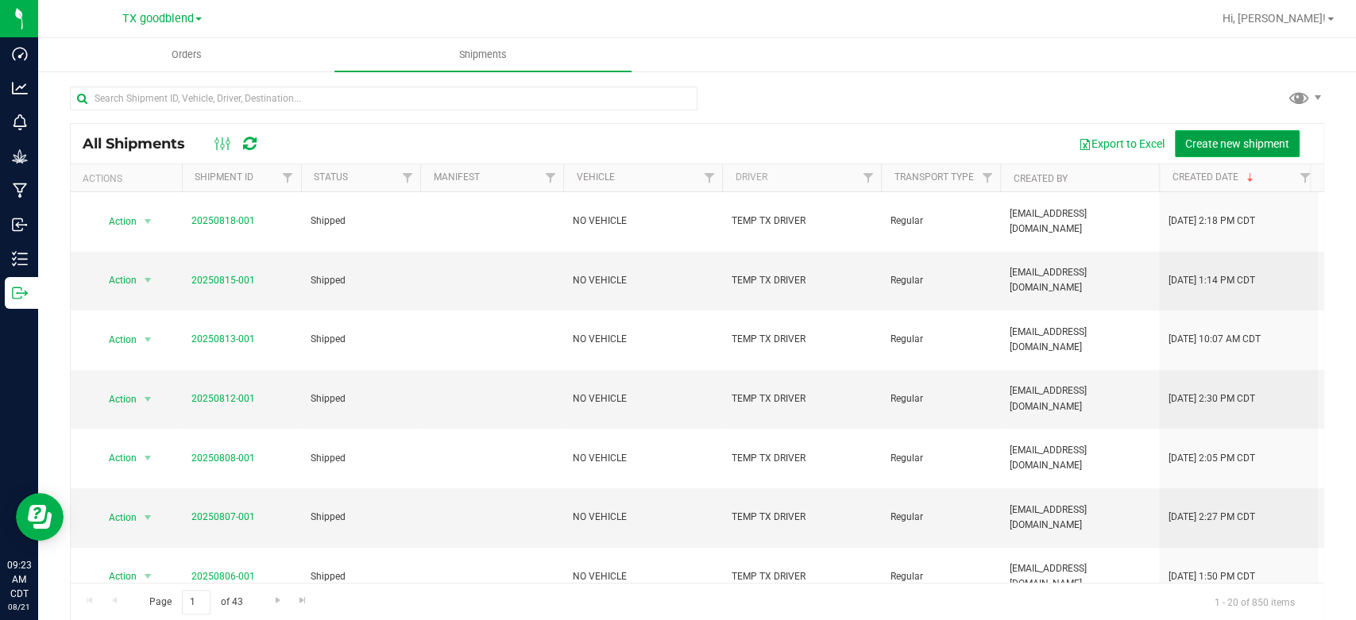 The height and width of the screenshot is (620, 1356). I want to click on a: Created By, so click(1040, 179).